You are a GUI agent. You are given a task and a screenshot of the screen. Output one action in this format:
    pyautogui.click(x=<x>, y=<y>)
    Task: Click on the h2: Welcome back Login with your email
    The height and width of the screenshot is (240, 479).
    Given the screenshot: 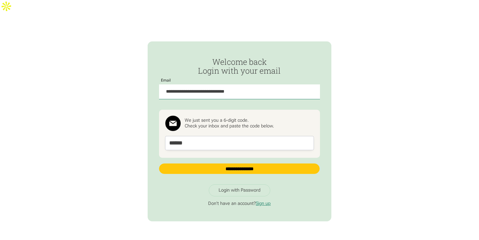 What is the action you would take?
    pyautogui.click(x=239, y=66)
    